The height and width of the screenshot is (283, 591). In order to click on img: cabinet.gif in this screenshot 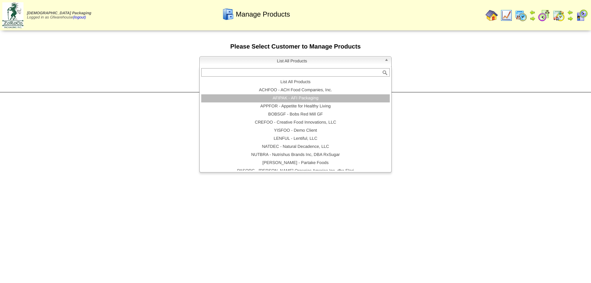, I will do `click(228, 14)`.